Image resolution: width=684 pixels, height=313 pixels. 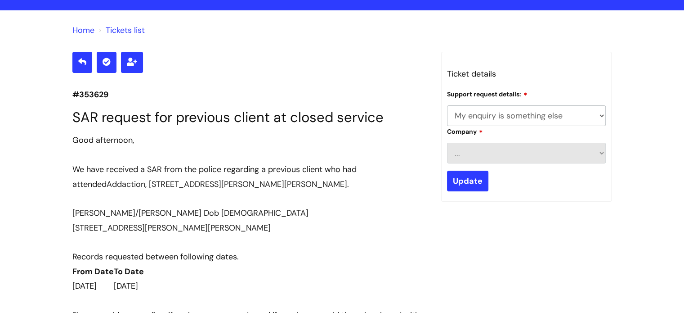 What do you see at coordinates (121, 30) in the screenshot?
I see `li: Tickets list` at bounding box center [121, 30].